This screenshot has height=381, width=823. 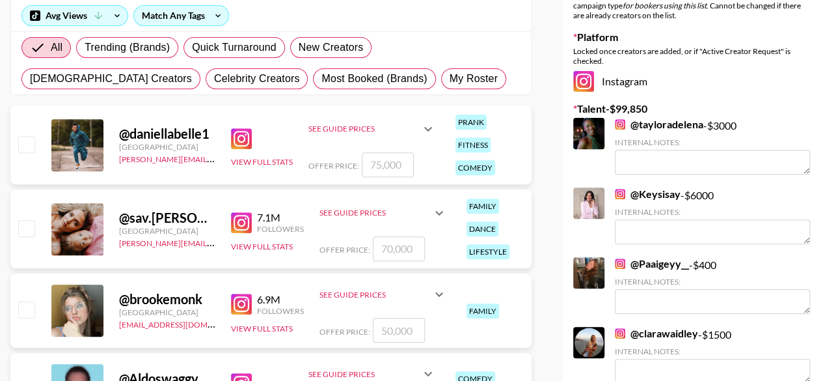 I want to click on div: @ daniellabelle1, so click(x=167, y=133).